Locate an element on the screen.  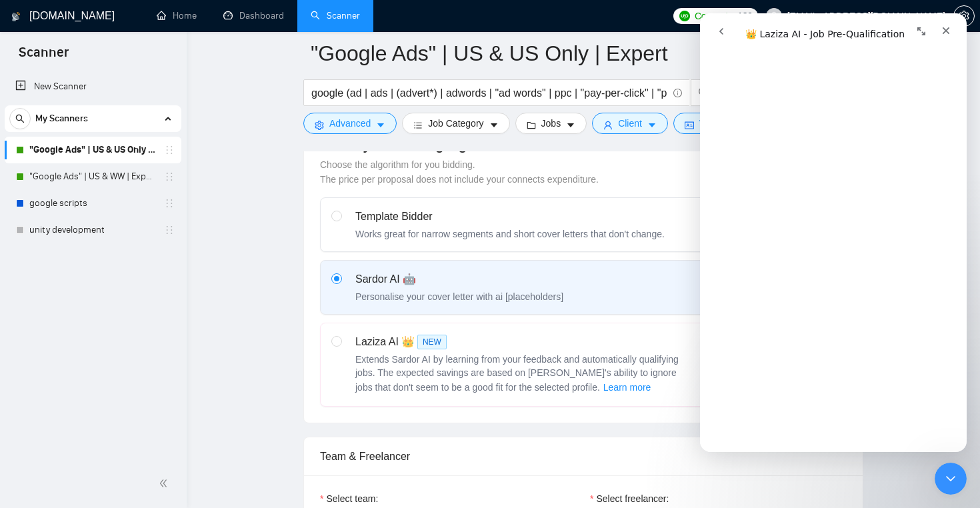
span: Vendor is located at coordinates (714, 123).